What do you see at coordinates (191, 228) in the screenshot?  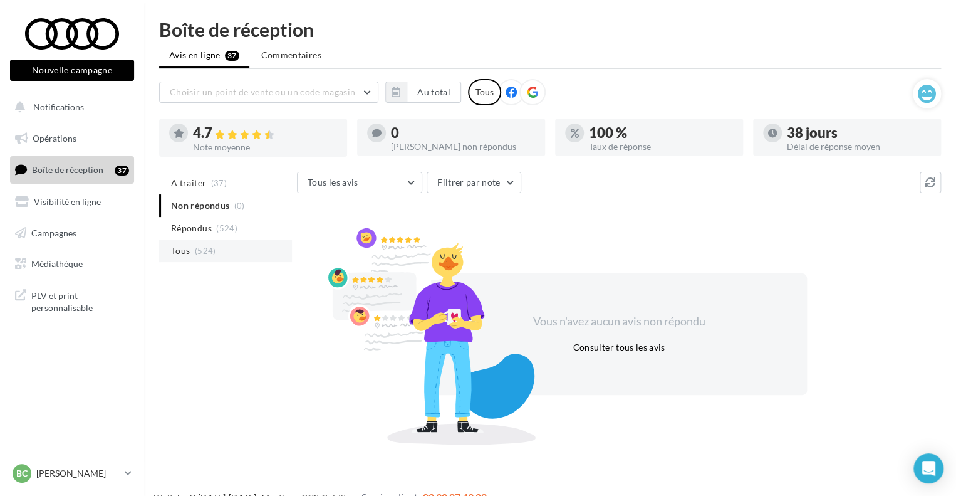 I see `span: Répondus` at bounding box center [191, 228].